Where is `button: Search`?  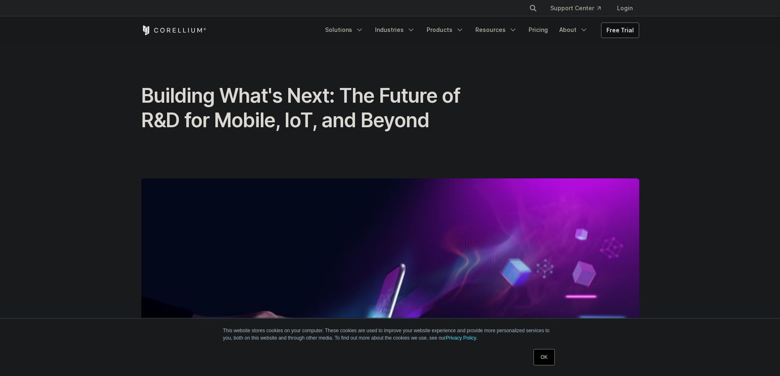 button: Search is located at coordinates (533, 8).